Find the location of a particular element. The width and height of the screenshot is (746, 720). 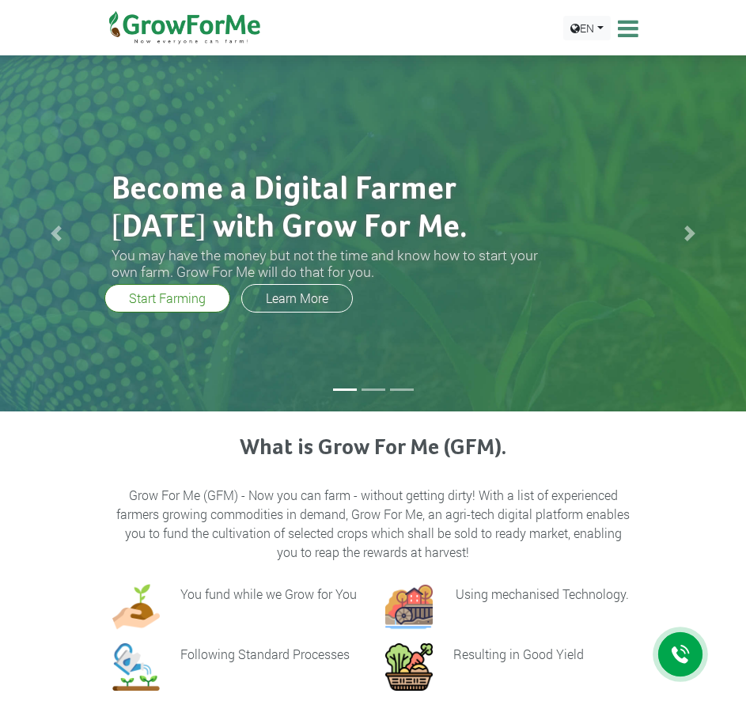

a: EN is located at coordinates (587, 28).